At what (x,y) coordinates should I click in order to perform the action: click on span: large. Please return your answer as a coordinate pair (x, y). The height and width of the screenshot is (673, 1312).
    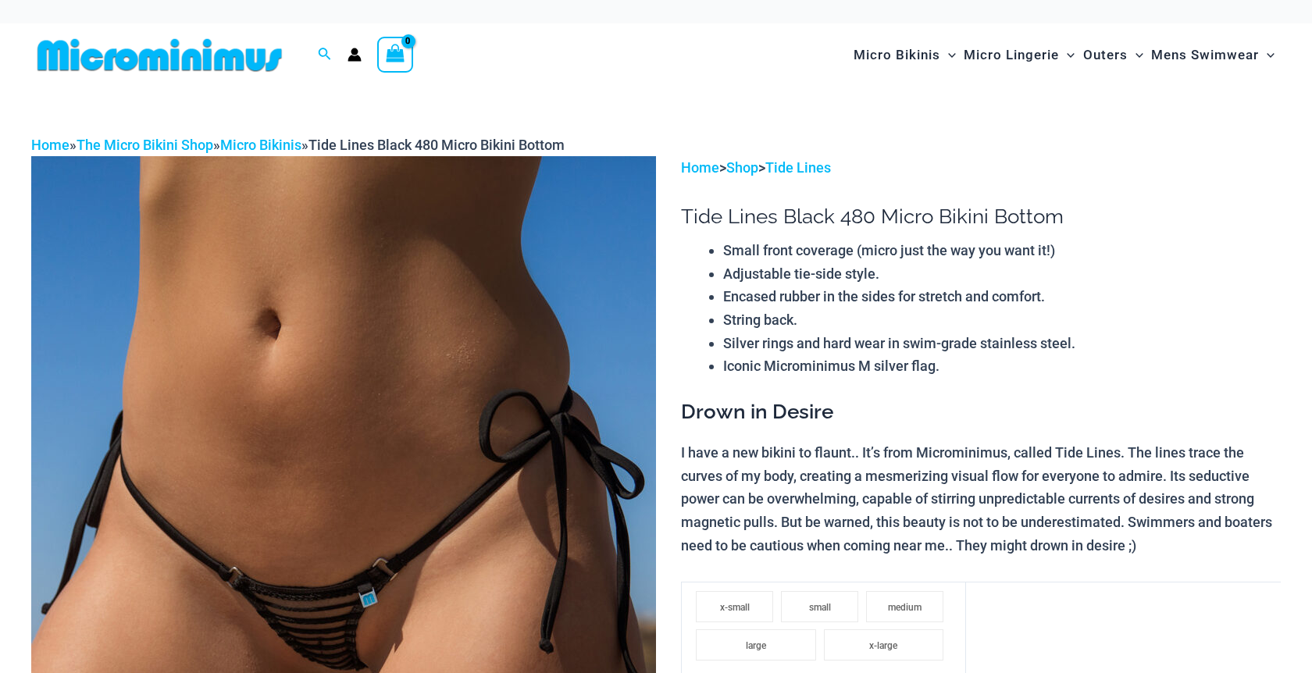
    Looking at the image, I should click on (756, 646).